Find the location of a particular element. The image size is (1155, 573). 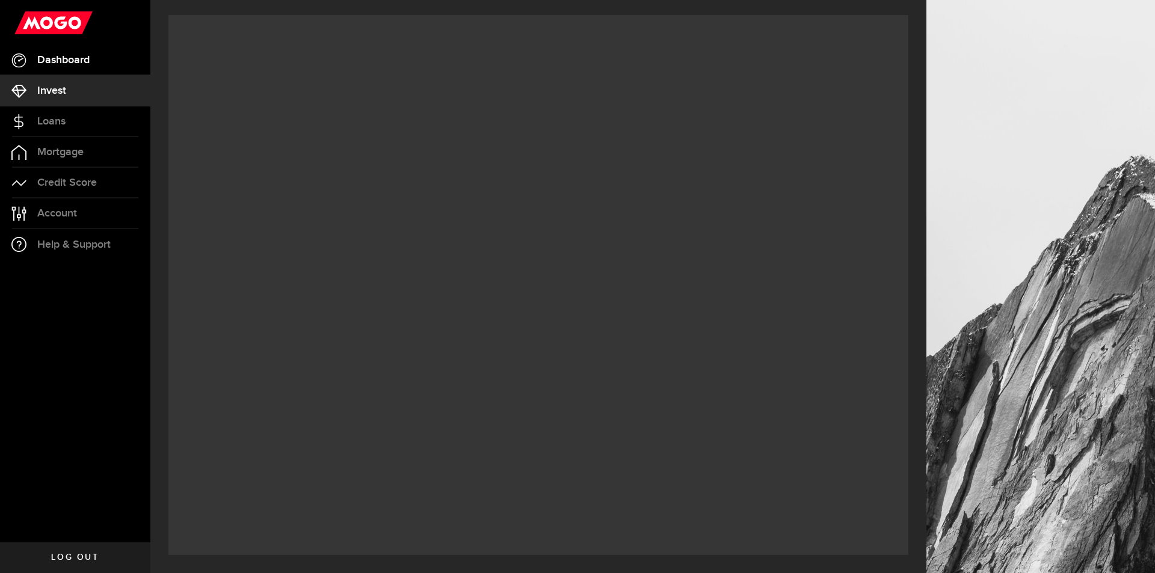

span: Account is located at coordinates (57, 214).